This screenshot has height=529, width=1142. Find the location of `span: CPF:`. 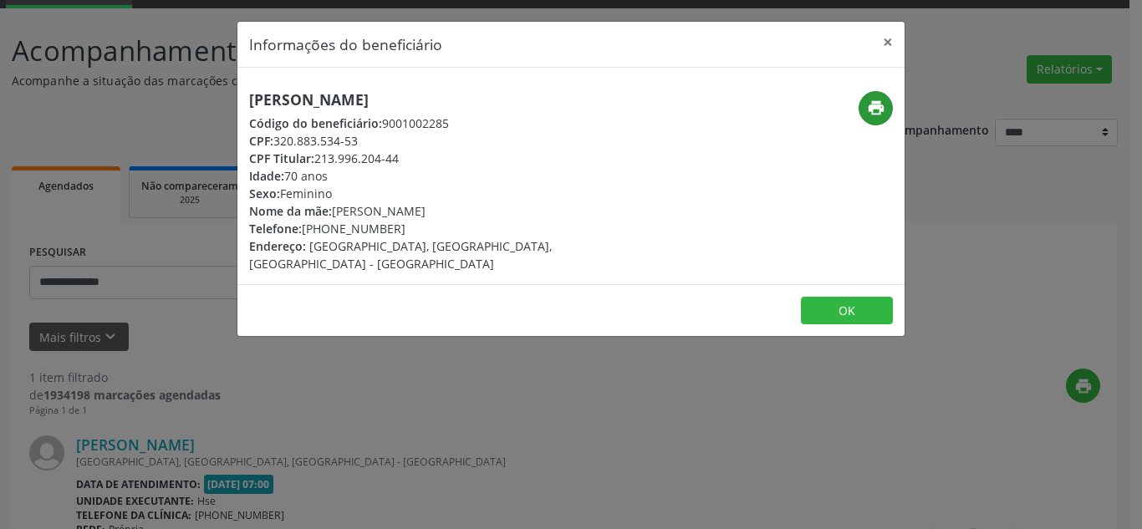

span: CPF: is located at coordinates (261, 140).